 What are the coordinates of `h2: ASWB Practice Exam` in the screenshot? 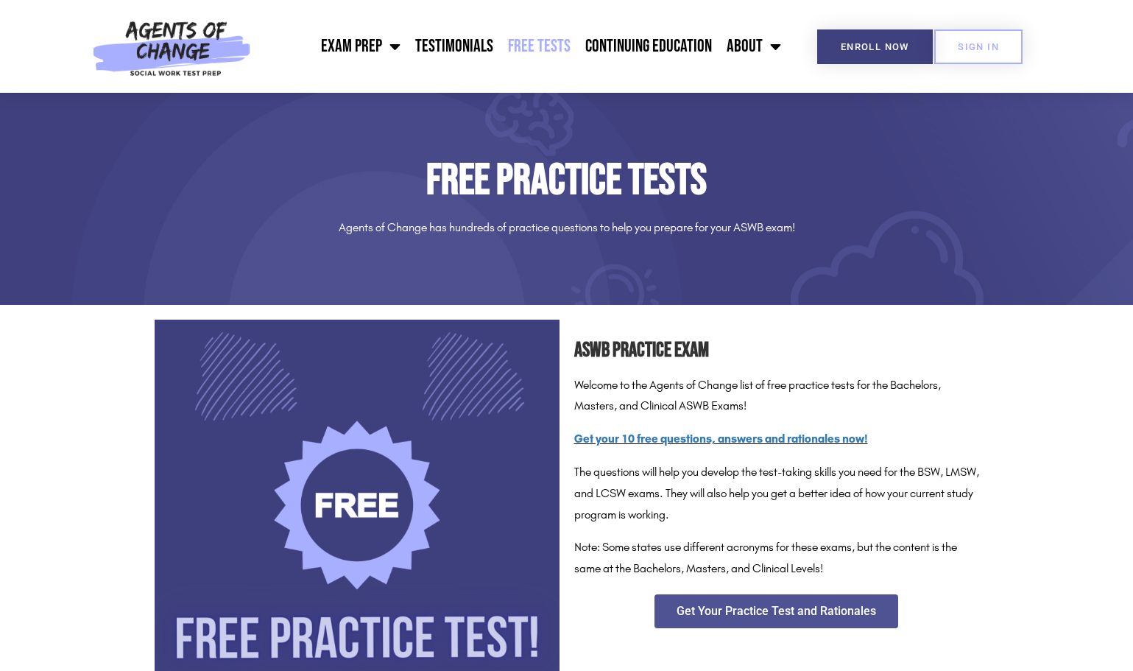 It's located at (777, 350).